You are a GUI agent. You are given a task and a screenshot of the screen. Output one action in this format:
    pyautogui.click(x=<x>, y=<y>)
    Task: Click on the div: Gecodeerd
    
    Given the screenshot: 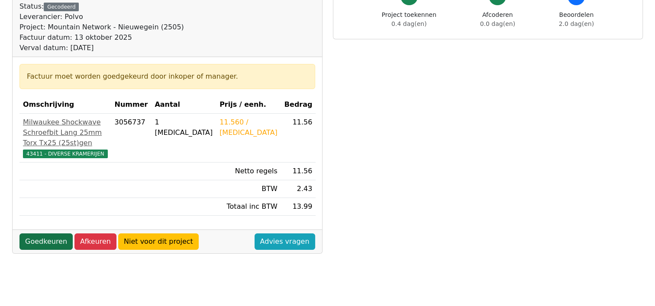 What is the action you would take?
    pyautogui.click(x=61, y=7)
    